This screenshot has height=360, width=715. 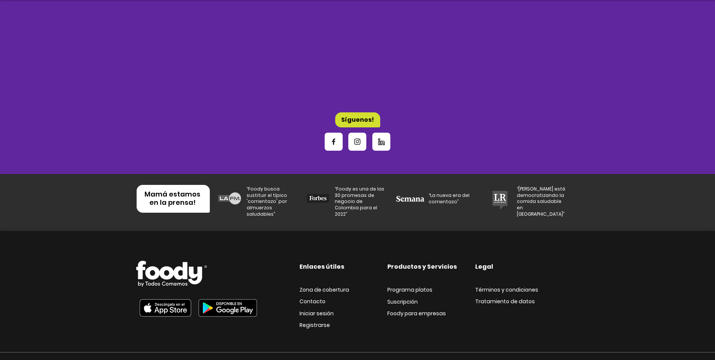 What do you see at coordinates (230, 198) in the screenshot?
I see `img: lafm.png` at bounding box center [230, 198].